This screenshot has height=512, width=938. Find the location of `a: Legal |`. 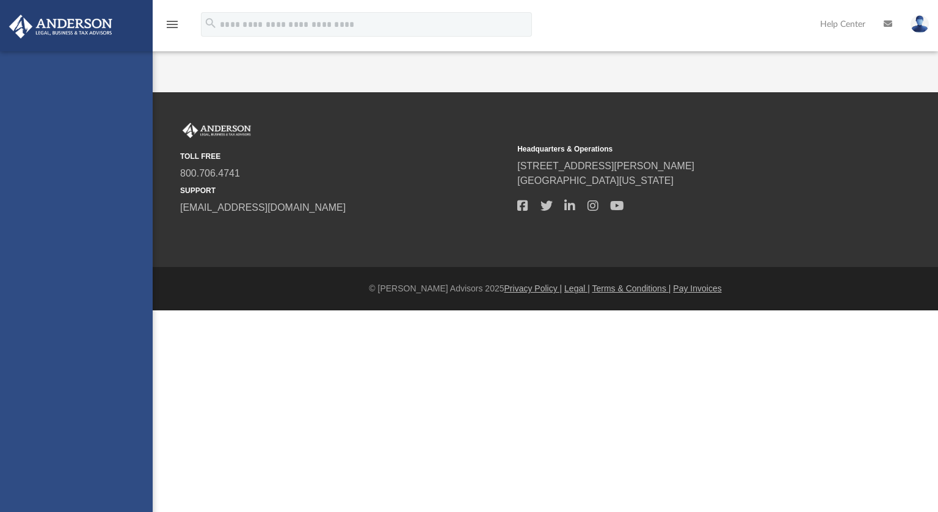

a: Legal | is located at coordinates (577, 288).